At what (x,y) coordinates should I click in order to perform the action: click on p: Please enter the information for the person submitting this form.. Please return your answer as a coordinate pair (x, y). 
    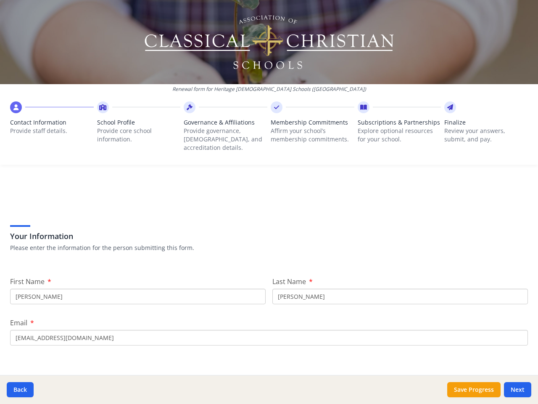
    Looking at the image, I should click on (269, 248).